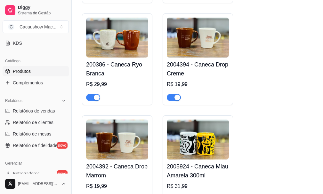  What do you see at coordinates (198, 171) in the screenshot?
I see `h4: 2005924 - Caneca Miau Amarela 300ml` at bounding box center [198, 171].